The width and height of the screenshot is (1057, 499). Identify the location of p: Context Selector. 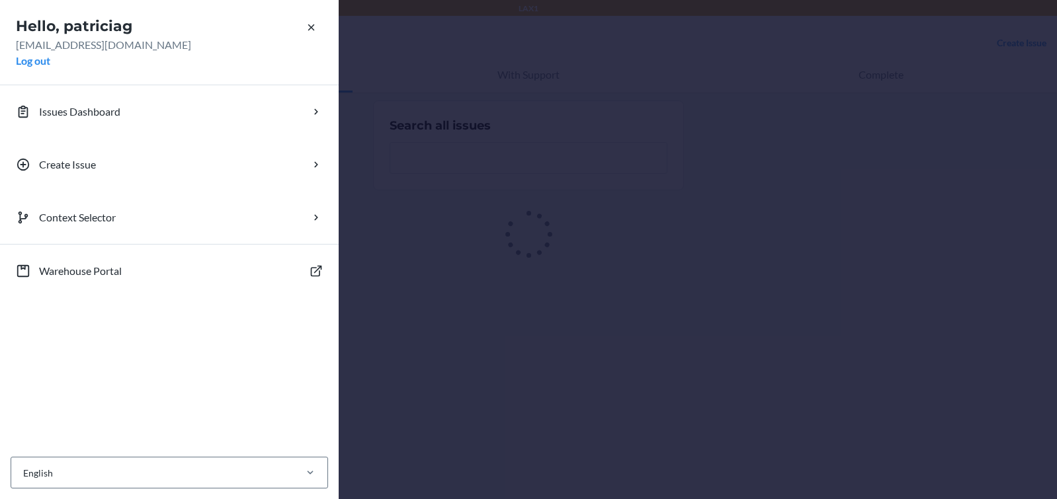
(77, 218).